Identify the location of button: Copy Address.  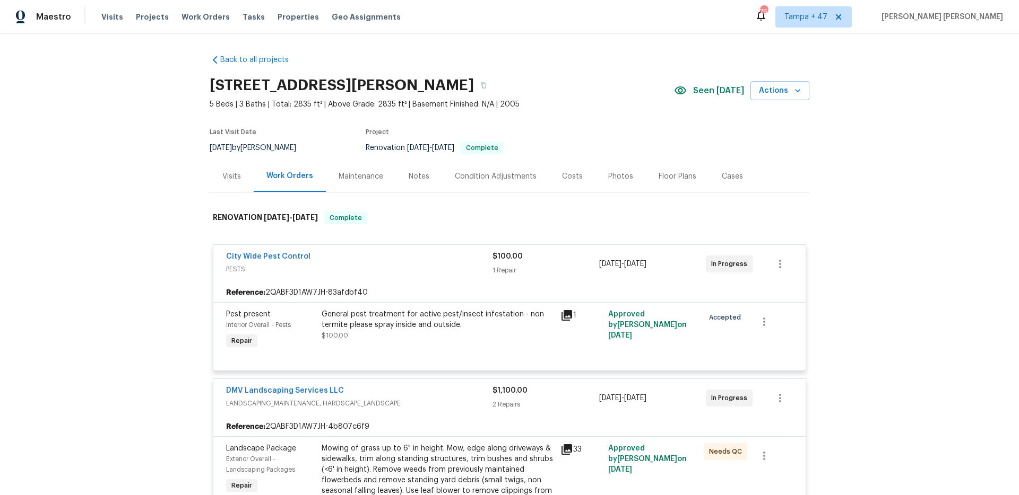
(483, 85).